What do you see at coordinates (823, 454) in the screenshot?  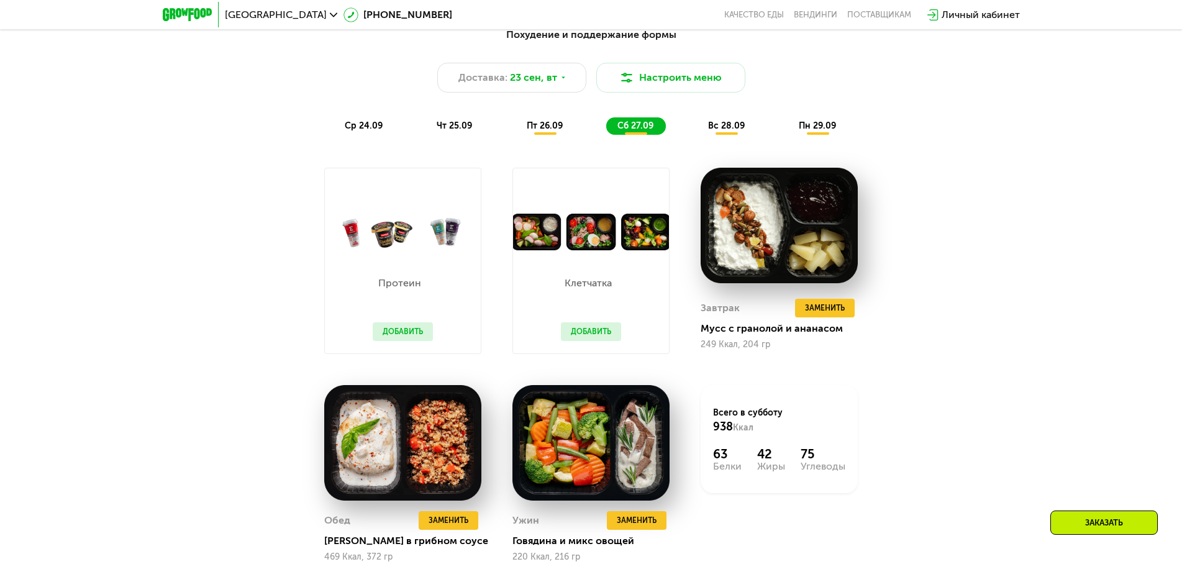 I see `div: 75` at bounding box center [823, 454].